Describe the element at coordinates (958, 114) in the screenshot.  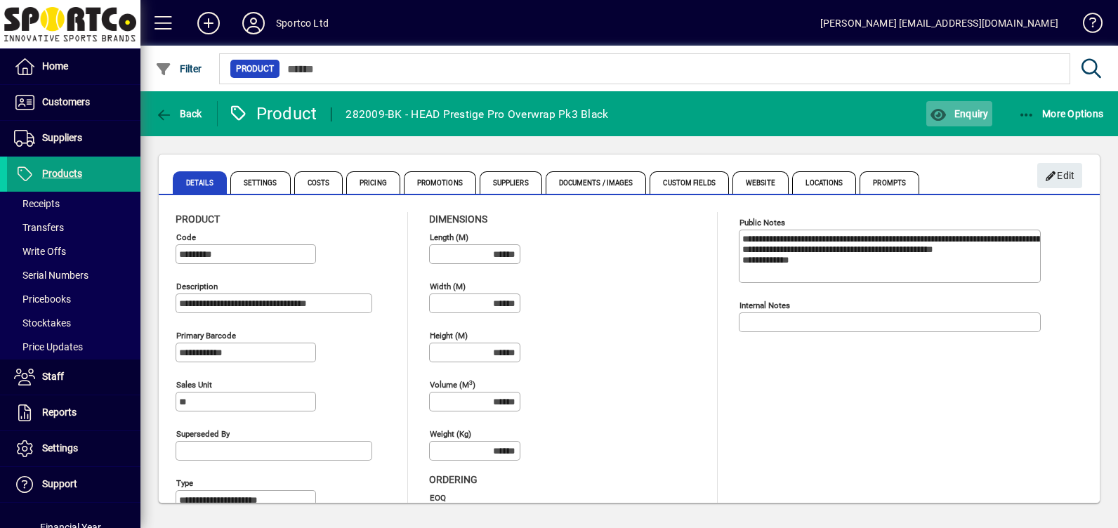
I see `span: Enquiry` at that location.